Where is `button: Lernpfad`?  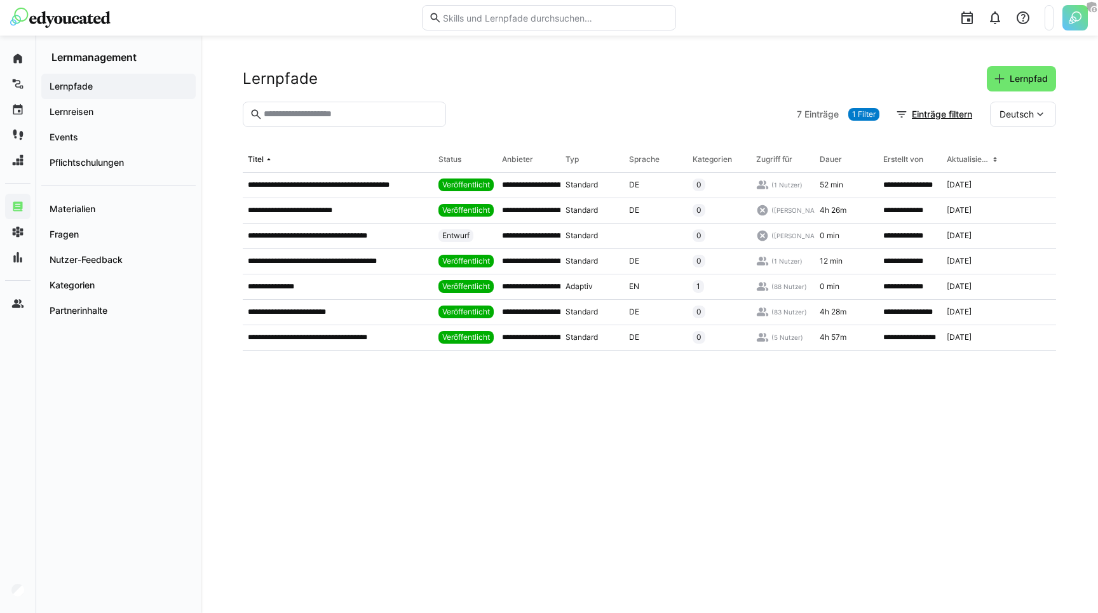
button: Lernpfad is located at coordinates (1021, 79).